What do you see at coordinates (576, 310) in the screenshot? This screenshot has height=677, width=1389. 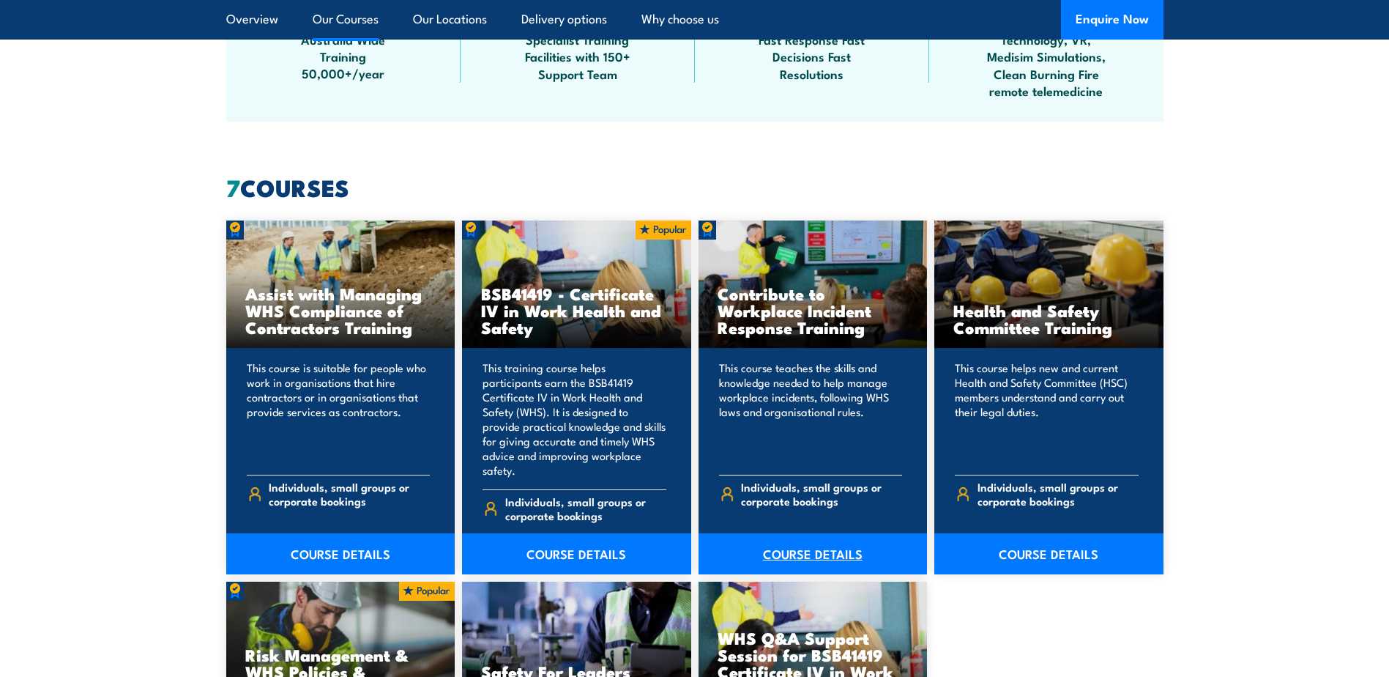 I see `h3: BSB41419 - Certificate IV in Work Health and Safety` at bounding box center [576, 310].